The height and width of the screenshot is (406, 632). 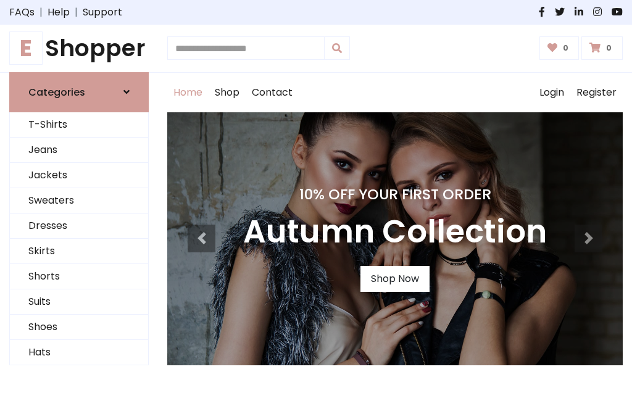 I want to click on a: FAQs, so click(x=22, y=12).